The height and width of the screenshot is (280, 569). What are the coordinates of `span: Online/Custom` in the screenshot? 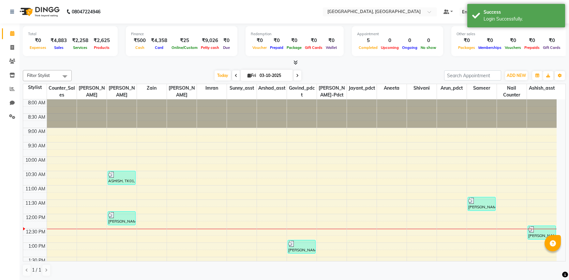 It's located at (185, 48).